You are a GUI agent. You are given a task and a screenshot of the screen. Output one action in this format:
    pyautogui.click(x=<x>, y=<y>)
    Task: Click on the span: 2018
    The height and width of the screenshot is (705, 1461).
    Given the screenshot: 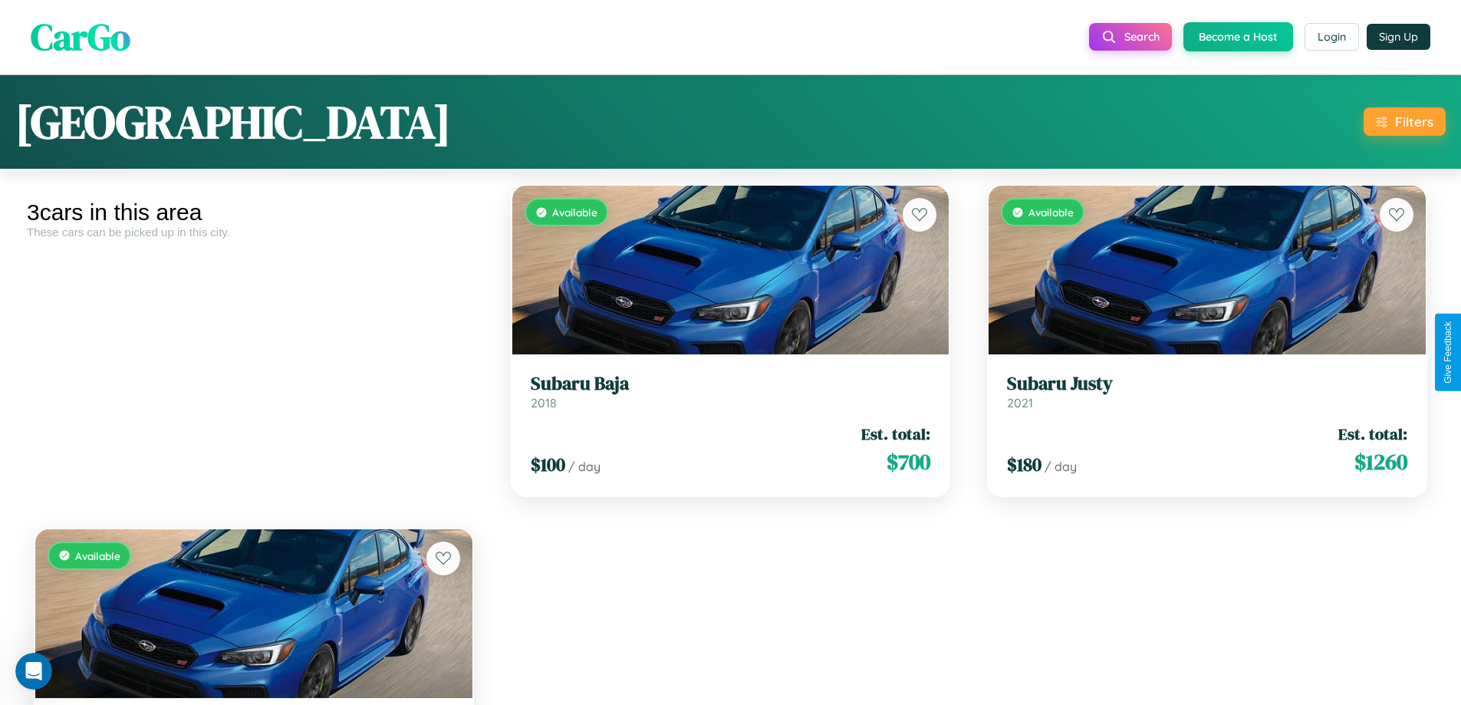 What is the action you would take?
    pyautogui.click(x=544, y=403)
    